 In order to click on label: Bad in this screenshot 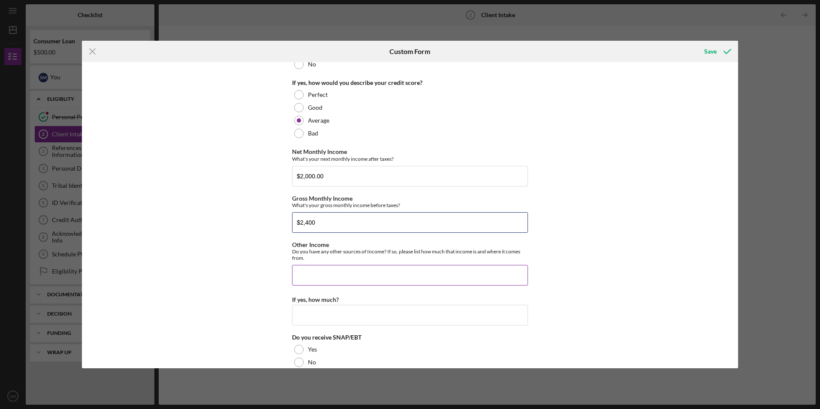, I will do `click(313, 133)`.